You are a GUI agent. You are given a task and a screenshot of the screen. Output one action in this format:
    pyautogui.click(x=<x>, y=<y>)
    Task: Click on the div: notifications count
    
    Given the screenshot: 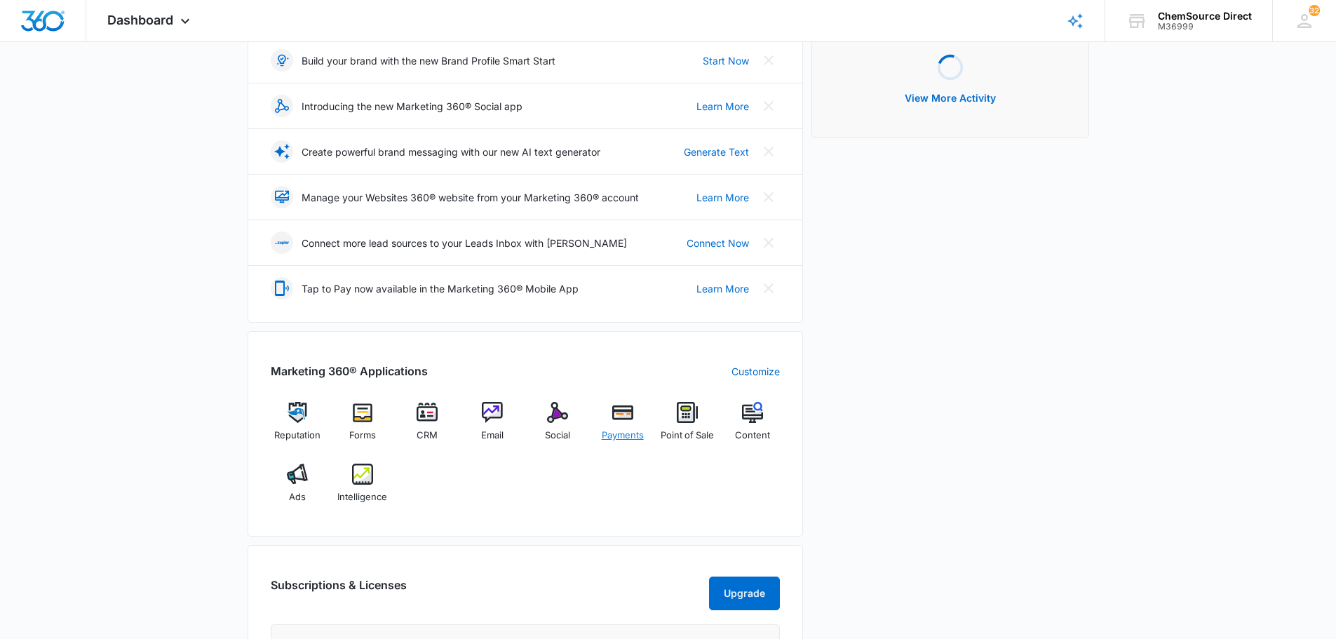 What is the action you would take?
    pyautogui.click(x=1315, y=11)
    